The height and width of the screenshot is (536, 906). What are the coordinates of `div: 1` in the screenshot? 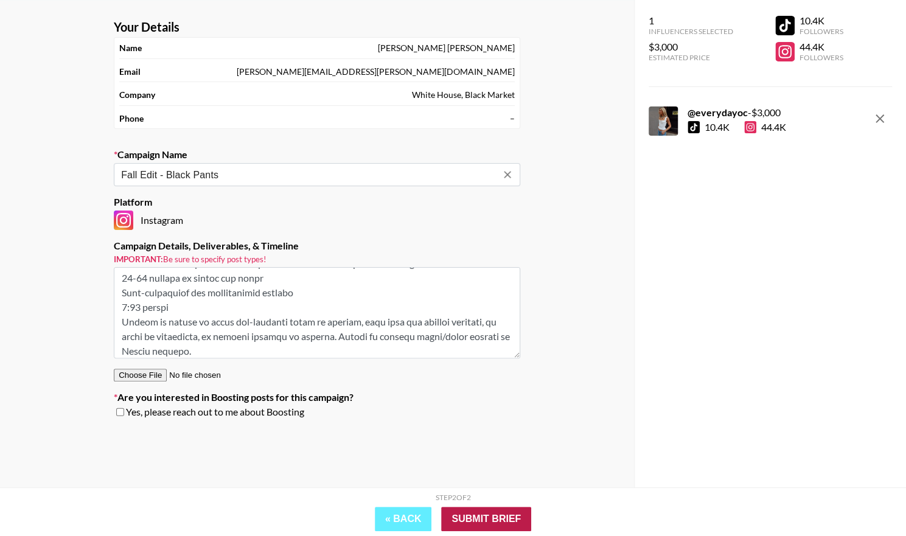 It's located at (691, 21).